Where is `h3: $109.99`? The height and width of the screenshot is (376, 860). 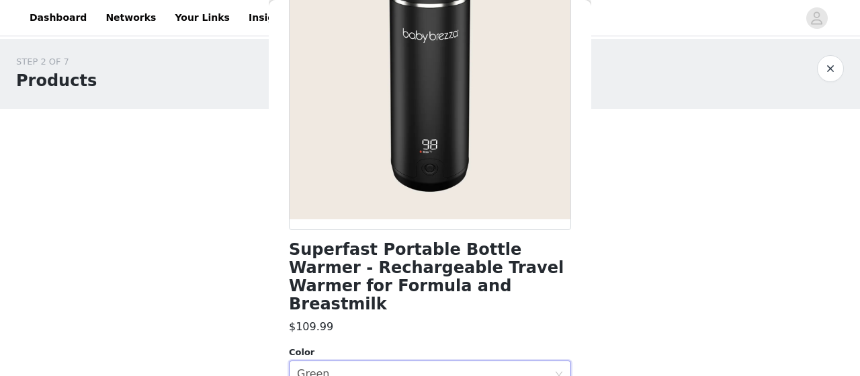
h3: $109.99 is located at coordinates (311, 327).